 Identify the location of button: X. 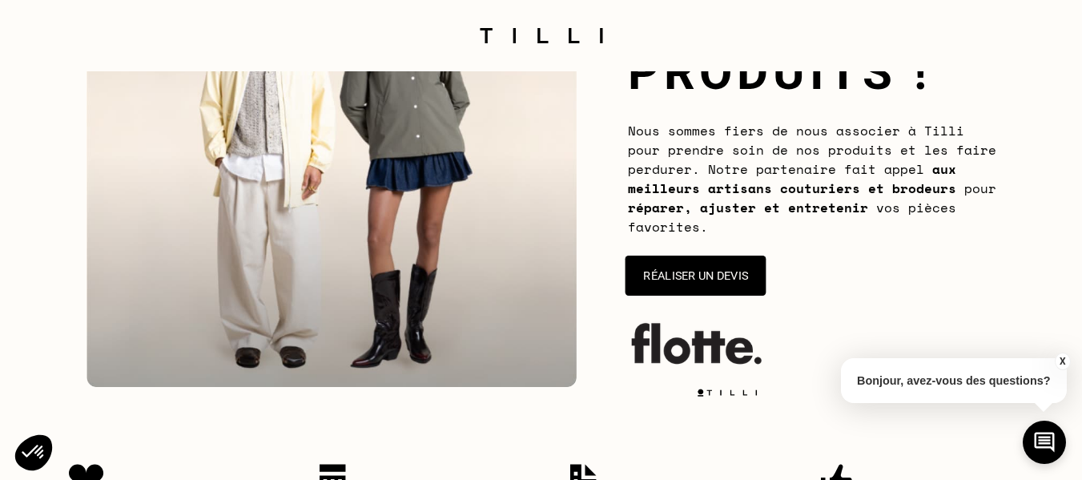
(1062, 361).